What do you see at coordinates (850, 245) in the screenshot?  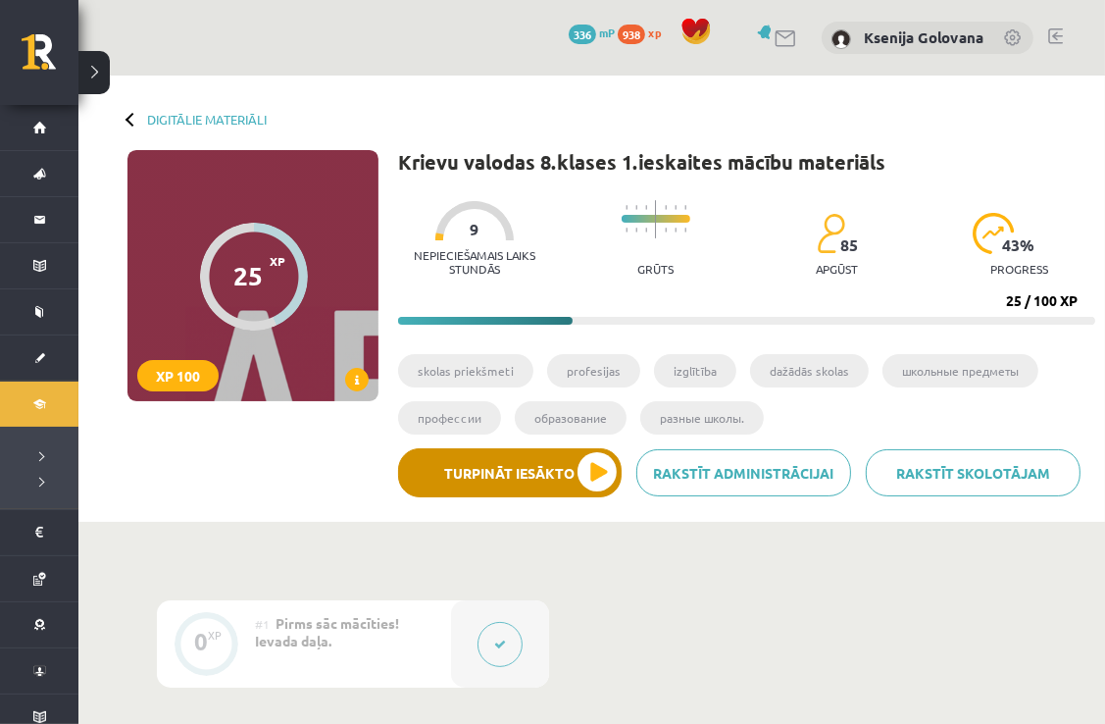 I see `span: 85` at bounding box center [850, 245].